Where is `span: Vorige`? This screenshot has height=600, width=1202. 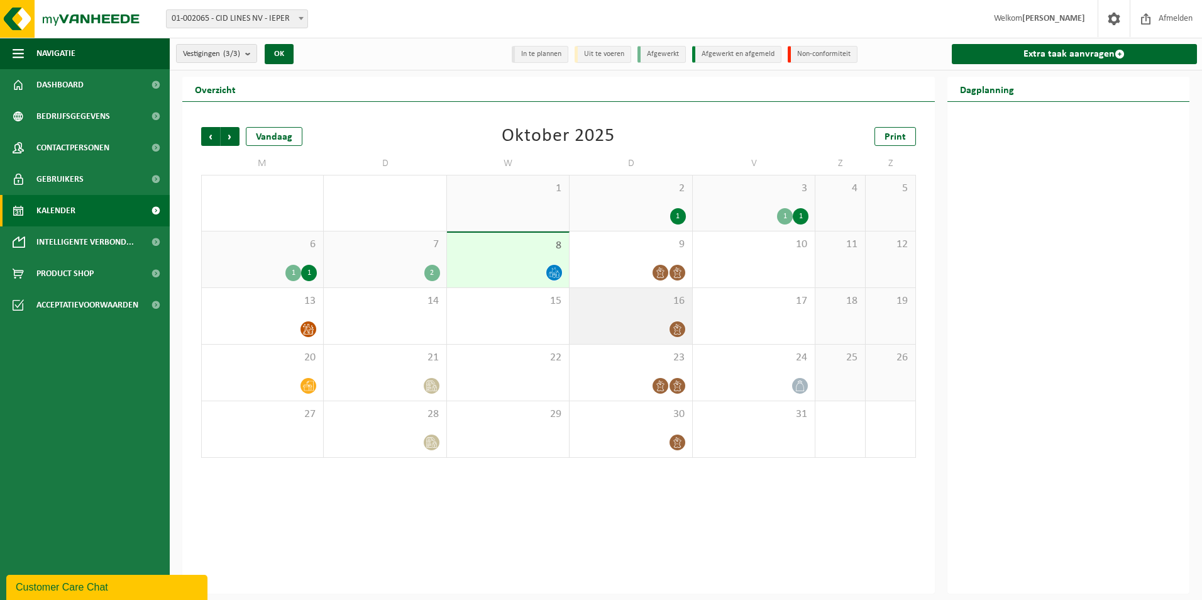
span: Vorige is located at coordinates (211, 136).